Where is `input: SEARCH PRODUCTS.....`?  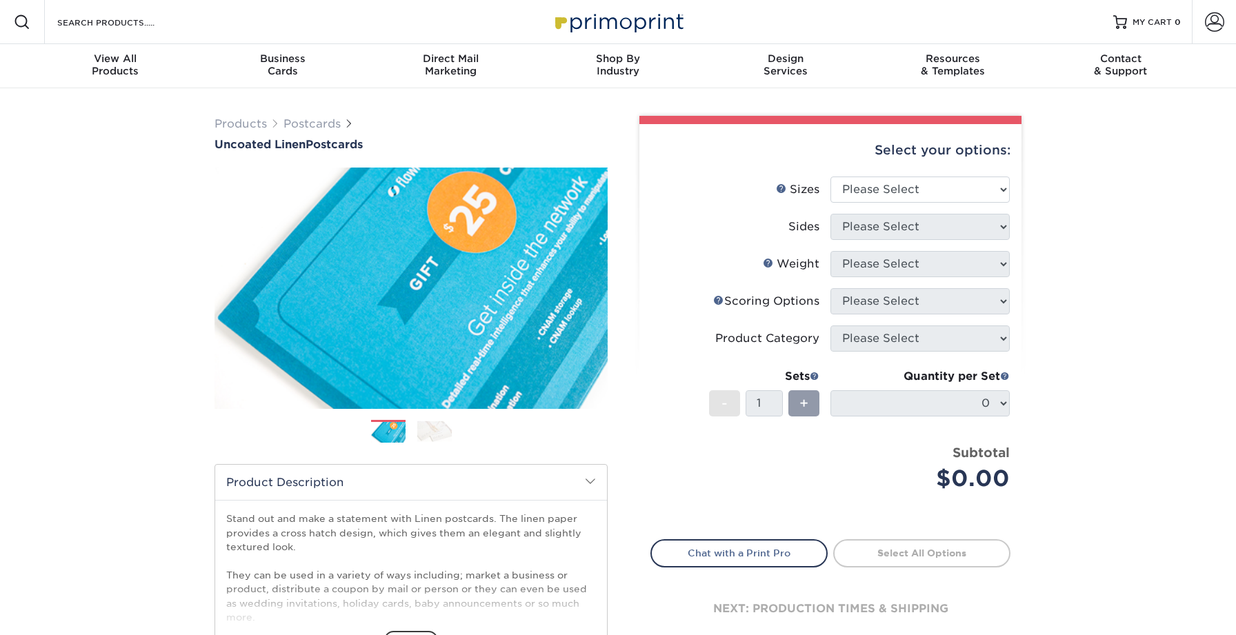 input: SEARCH PRODUCTS..... is located at coordinates (123, 22).